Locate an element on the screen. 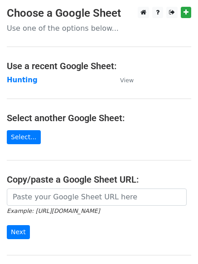  a: Select... is located at coordinates (24, 137).